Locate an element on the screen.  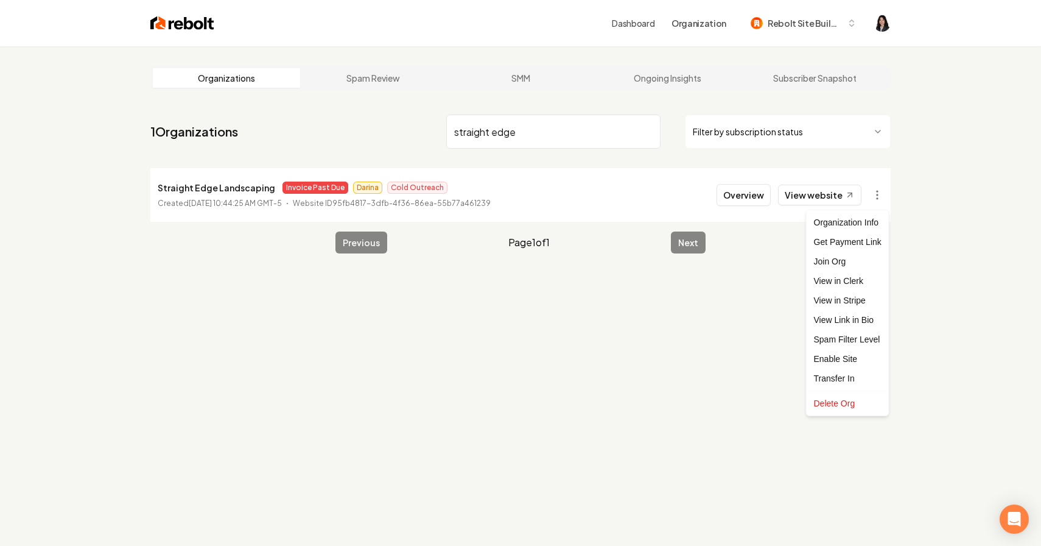
div: Spam Filter Level is located at coordinates (848, 339).